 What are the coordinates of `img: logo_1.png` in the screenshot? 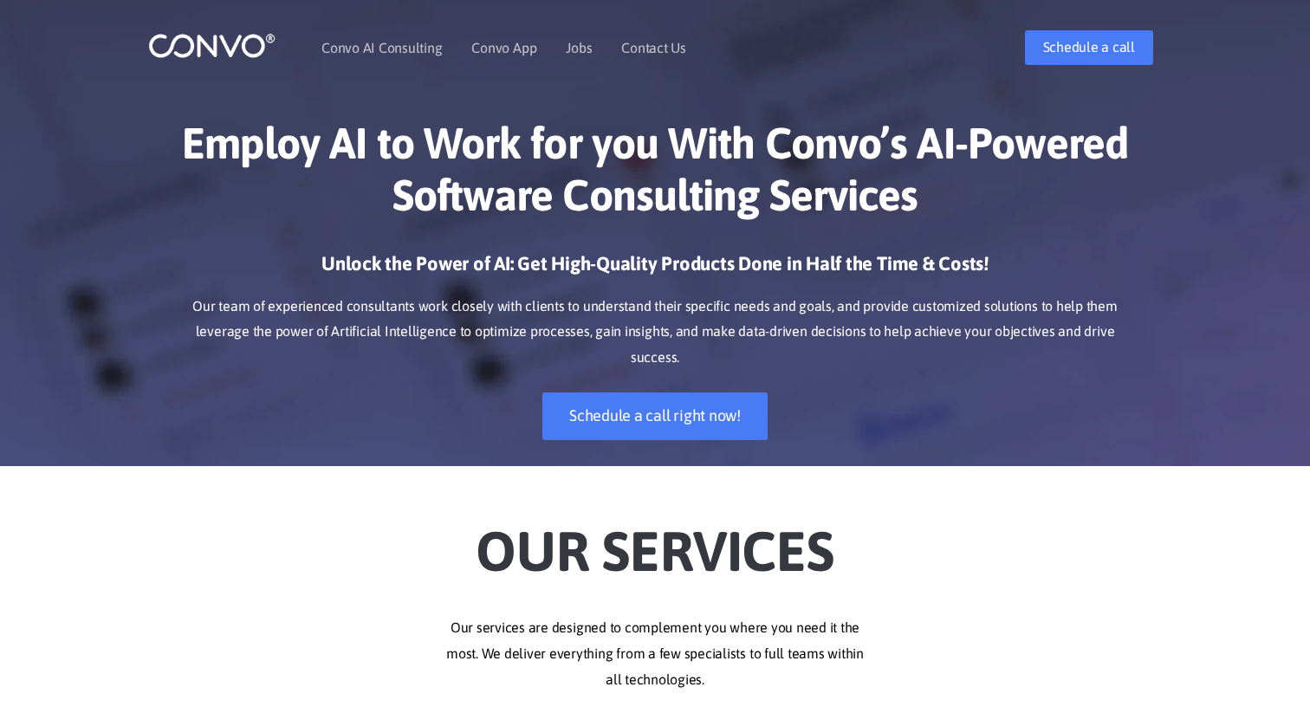 It's located at (211, 45).